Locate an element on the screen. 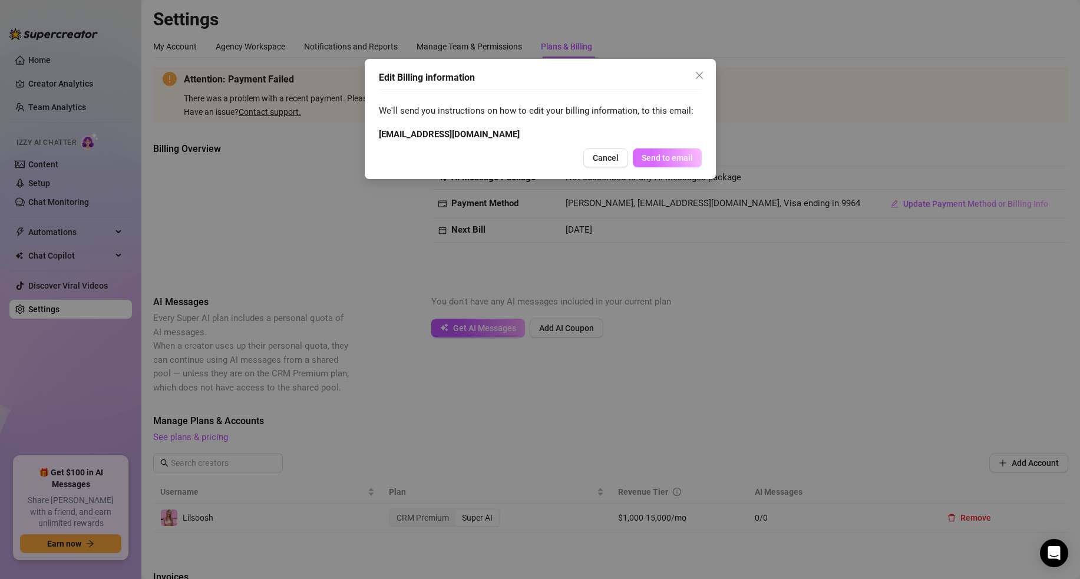 This screenshot has width=1080, height=579. div: Edit Billing information is located at coordinates (541, 78).